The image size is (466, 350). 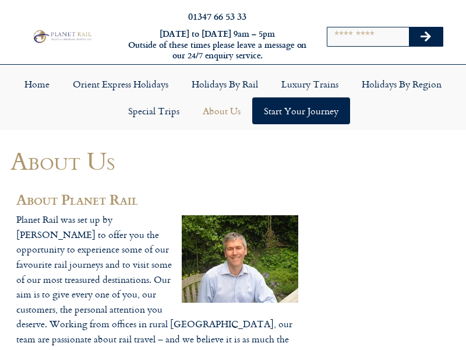 What do you see at coordinates (401, 84) in the screenshot?
I see `a: Holidays by Region` at bounding box center [401, 84].